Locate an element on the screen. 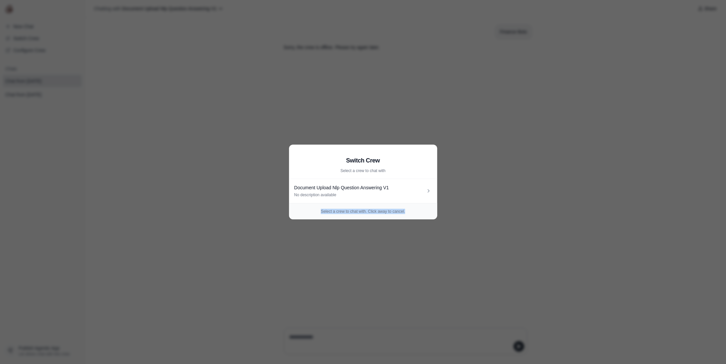  p: Select a crew to chat with is located at coordinates (363, 171).